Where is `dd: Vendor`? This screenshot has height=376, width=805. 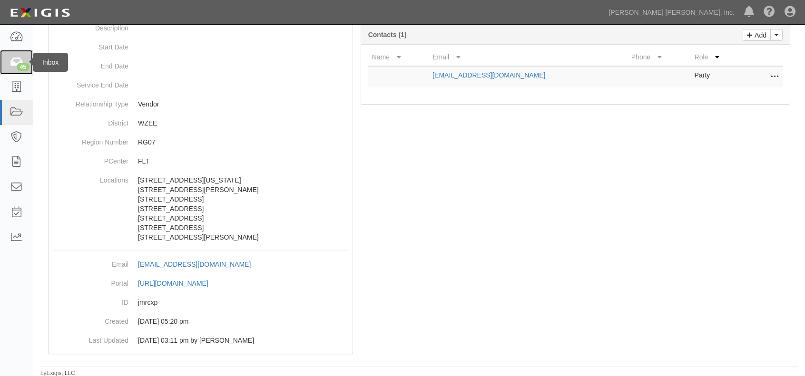 dd: Vendor is located at coordinates (200, 104).